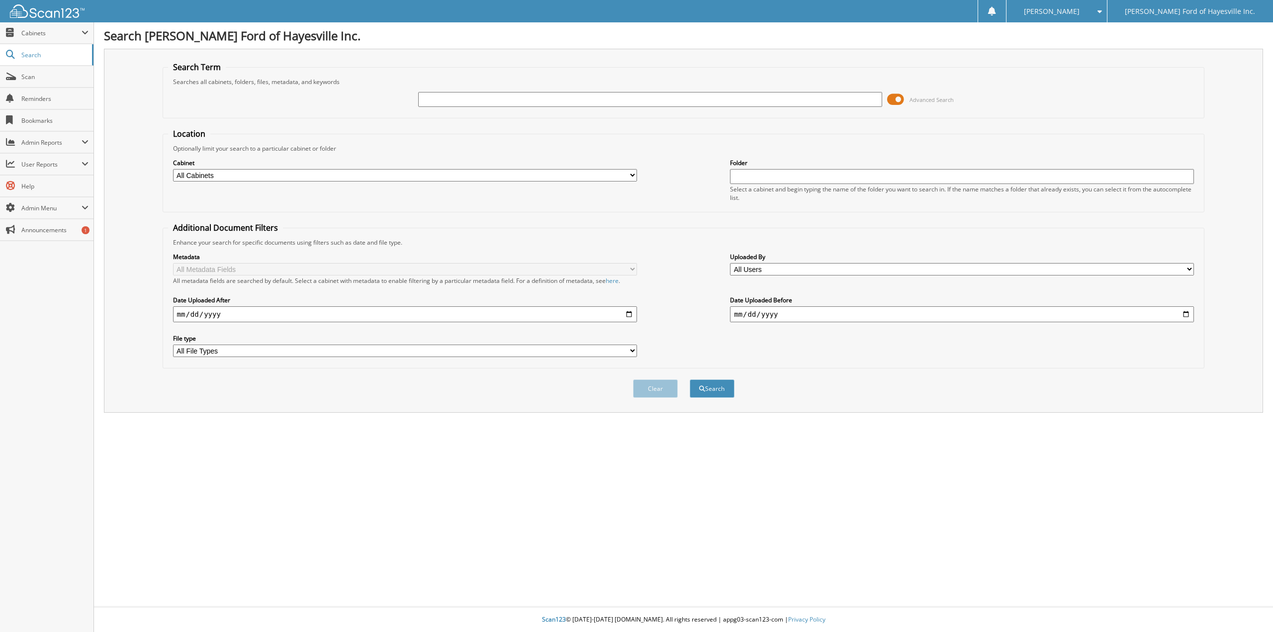  What do you see at coordinates (55, 186) in the screenshot?
I see `span: Help` at bounding box center [55, 186].